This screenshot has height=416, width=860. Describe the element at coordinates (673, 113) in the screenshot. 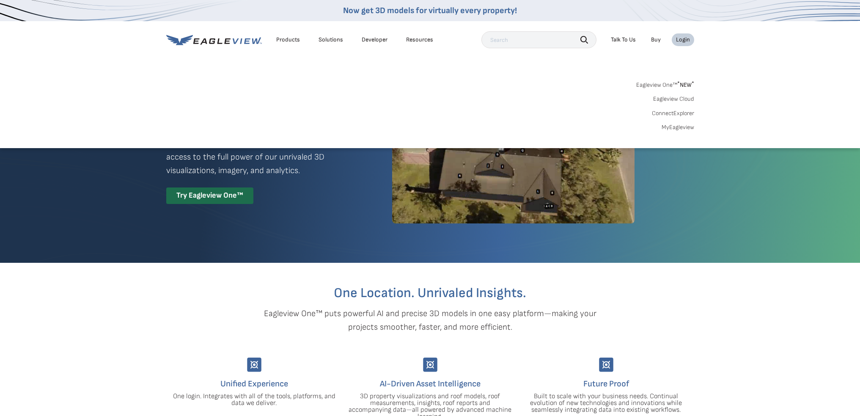

I see `a: ConnectExplorer` at that location.